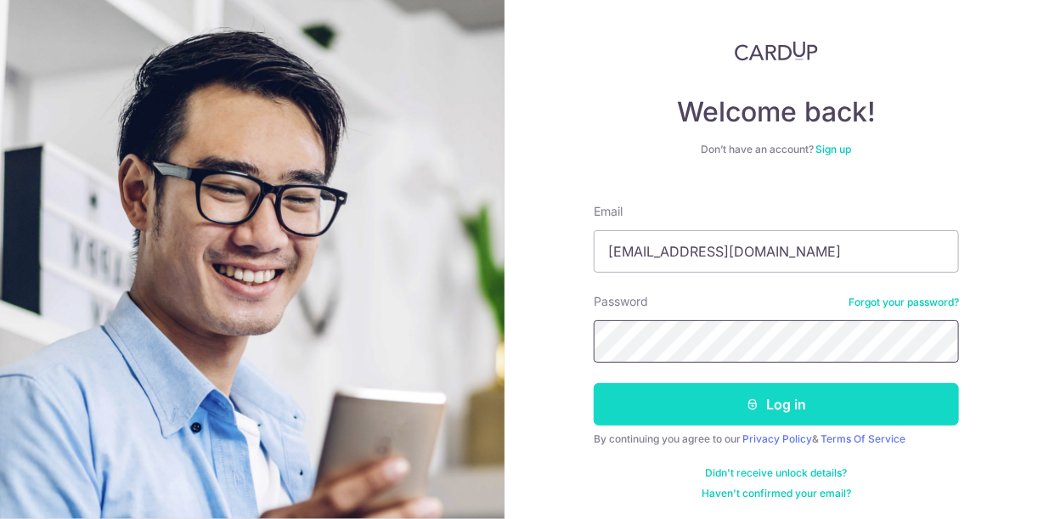  What do you see at coordinates (777, 112) in the screenshot?
I see `h4: Welcome back!` at bounding box center [777, 112].